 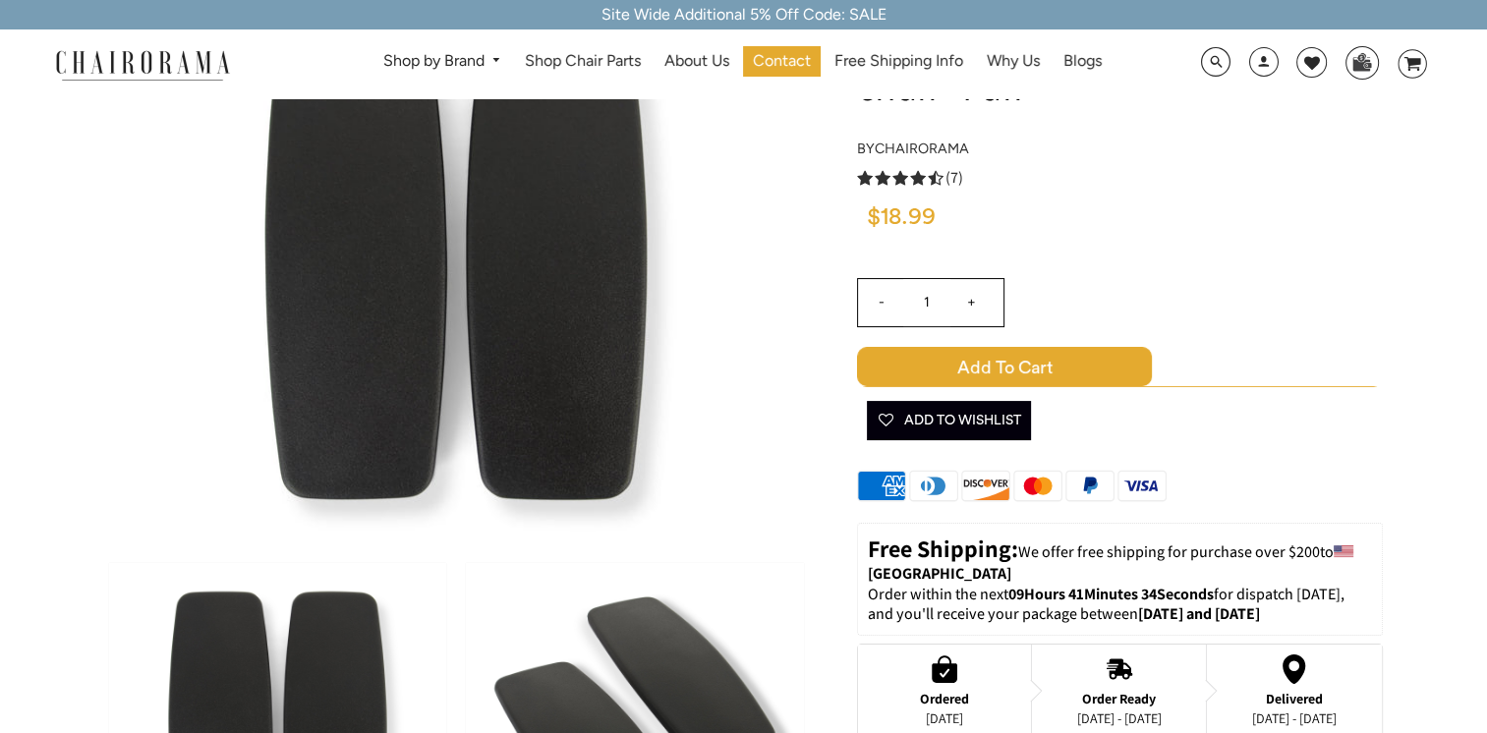 What do you see at coordinates (1111, 594) in the screenshot?
I see `span: 09Hours 41Minutes 34Seconds` at bounding box center [1111, 594].